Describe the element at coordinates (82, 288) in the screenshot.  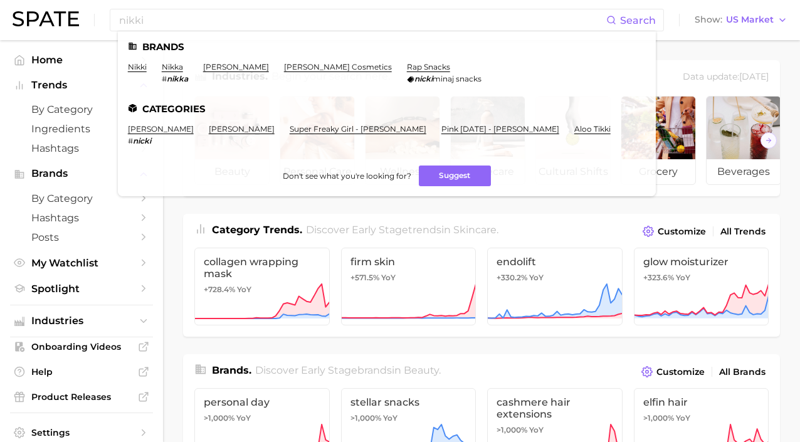
I see `a: Spotlight` at that location.